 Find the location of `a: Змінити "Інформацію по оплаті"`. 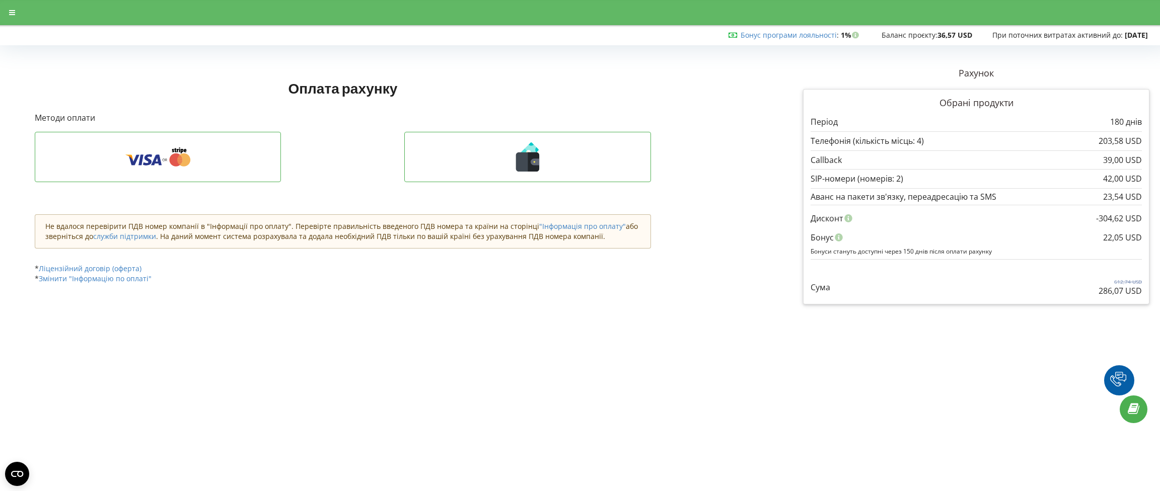

a: Змінити "Інформацію по оплаті" is located at coordinates (95, 278).